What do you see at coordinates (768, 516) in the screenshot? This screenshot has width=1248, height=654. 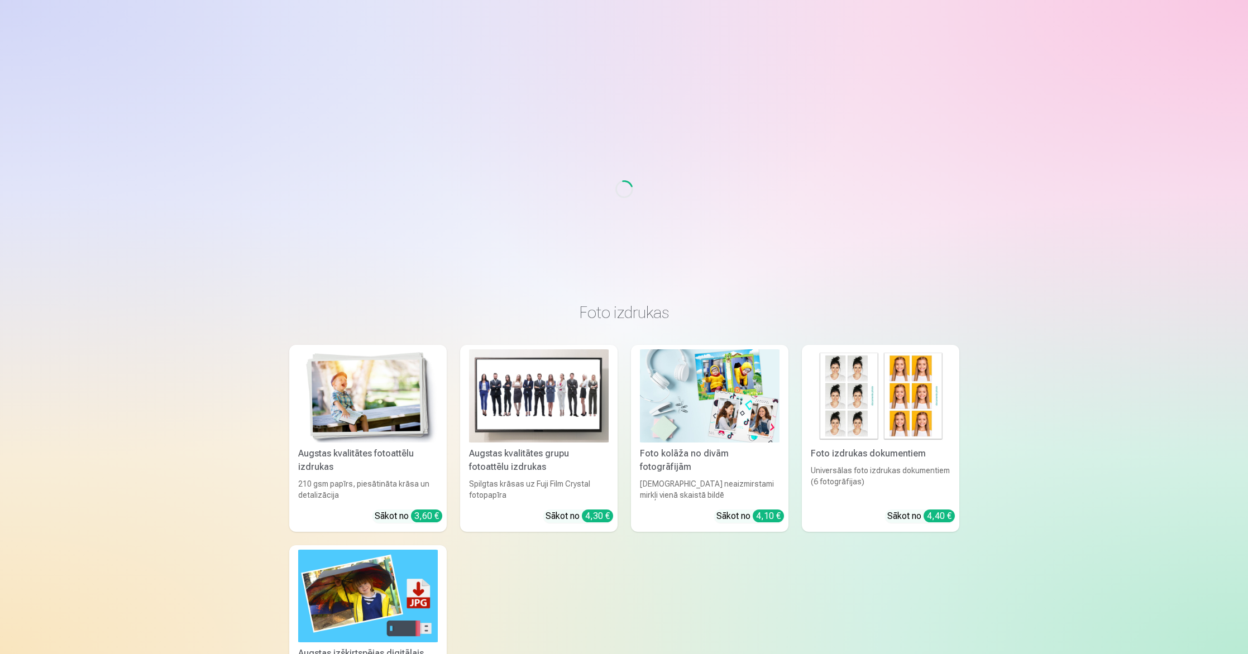 I see `div: 4,10 €` at bounding box center [768, 516].